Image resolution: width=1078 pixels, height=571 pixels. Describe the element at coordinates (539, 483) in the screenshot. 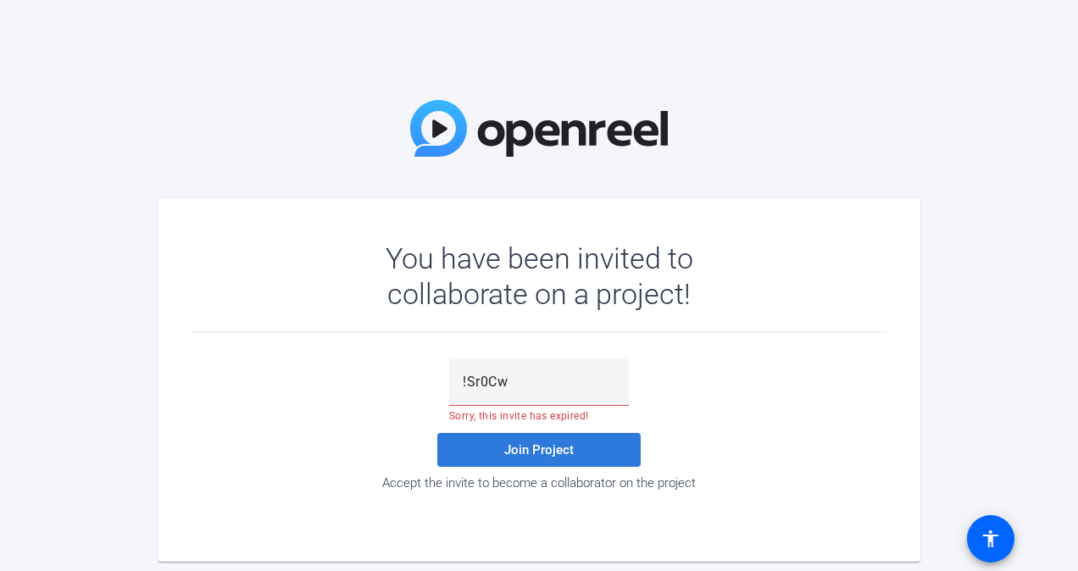

I see `div: Accept the invite to become a collaborator on the project` at that location.